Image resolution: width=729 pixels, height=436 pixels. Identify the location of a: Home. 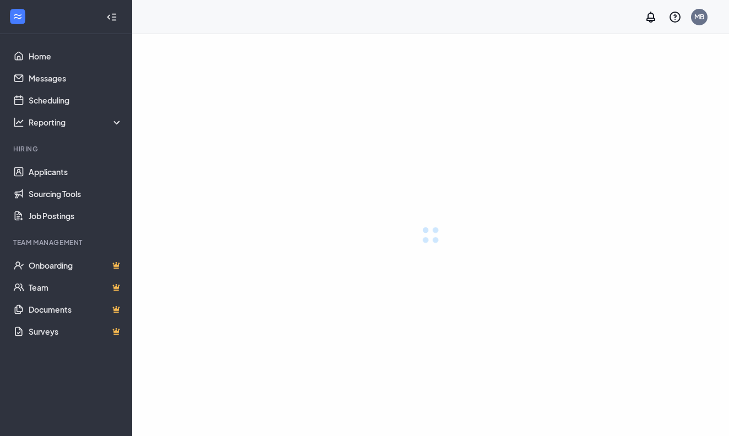
(75, 56).